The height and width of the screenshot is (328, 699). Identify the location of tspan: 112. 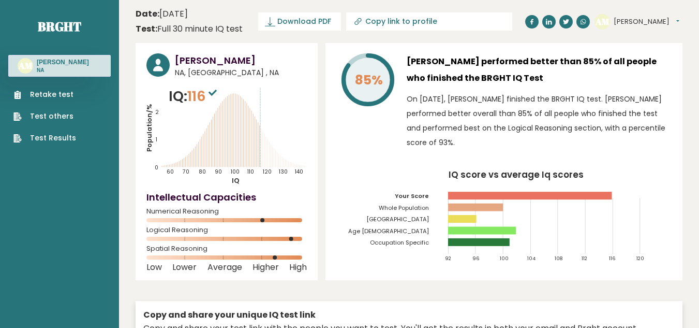
(585, 258).